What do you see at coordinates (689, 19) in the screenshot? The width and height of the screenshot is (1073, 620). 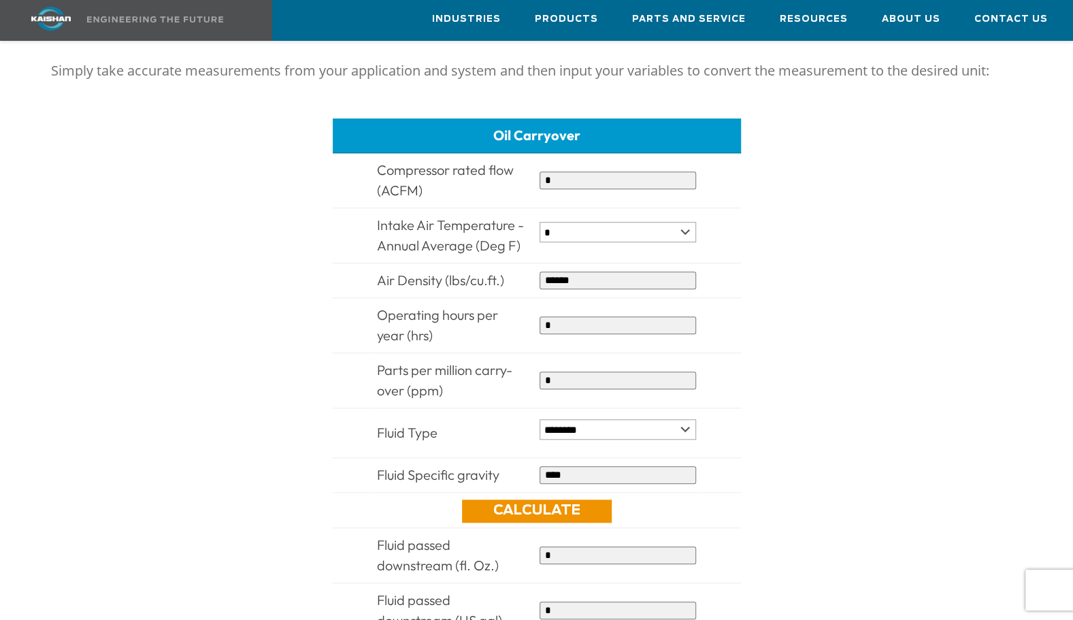 I see `span: Parts and Service` at bounding box center [689, 19].